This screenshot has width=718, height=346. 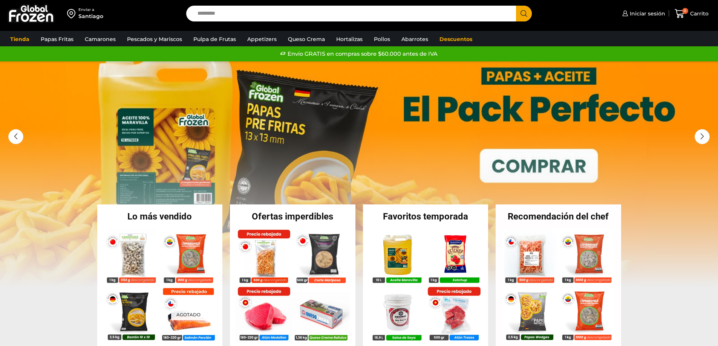 What do you see at coordinates (456, 39) in the screenshot?
I see `a: Descuentos` at bounding box center [456, 39].